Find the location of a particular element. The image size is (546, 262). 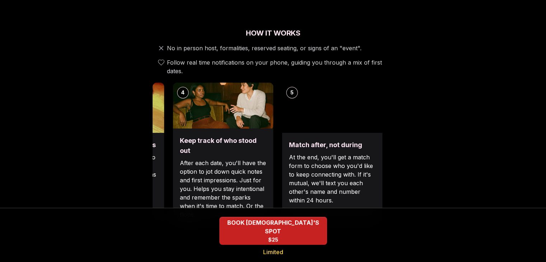

img: Break the ice with prompts is located at coordinates (114, 108).